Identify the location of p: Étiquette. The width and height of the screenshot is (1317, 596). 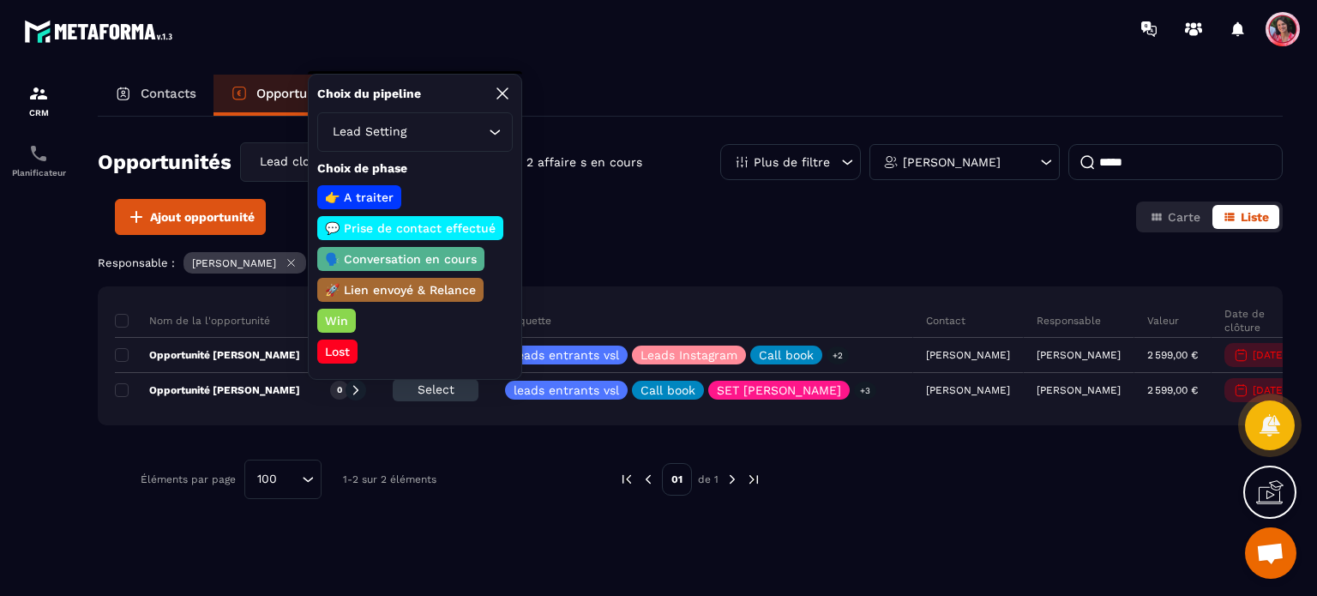
(528, 321).